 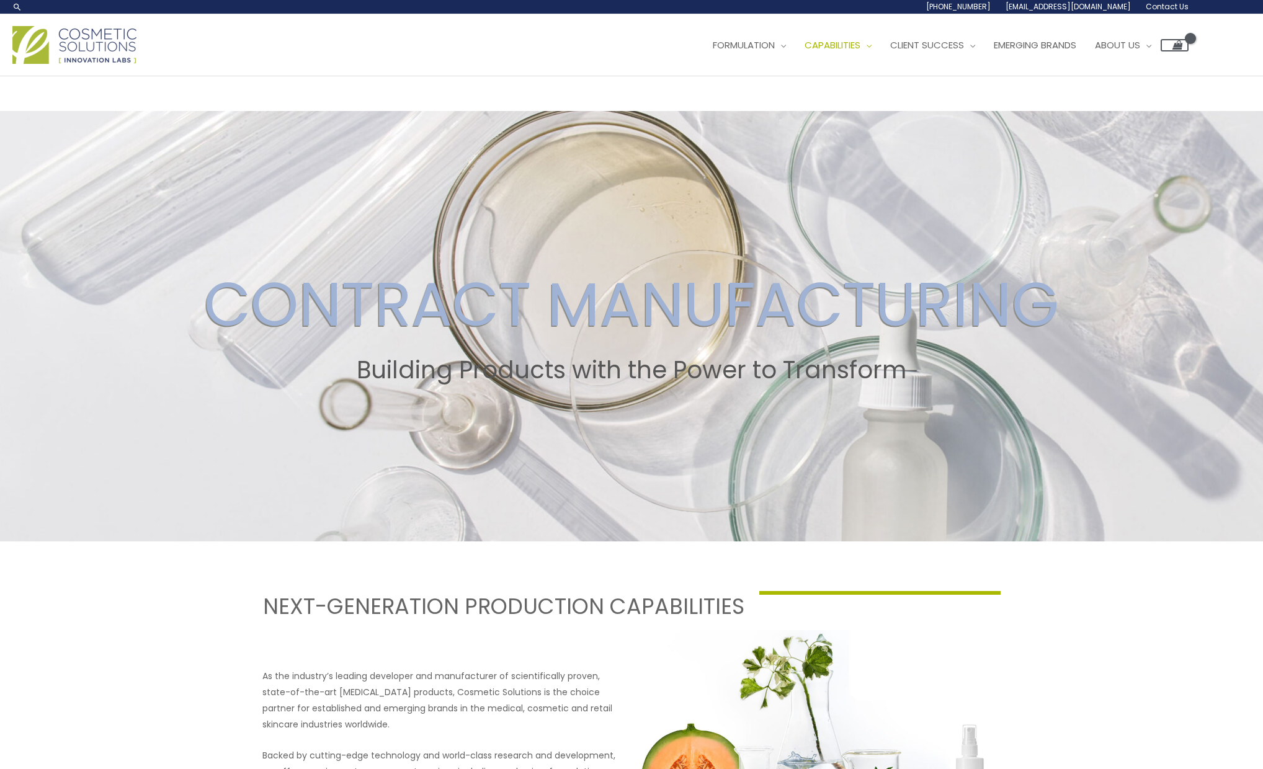 I want to click on h1: NEXT-GENERATION PRODUCTION CAPABILITIES, so click(x=503, y=606).